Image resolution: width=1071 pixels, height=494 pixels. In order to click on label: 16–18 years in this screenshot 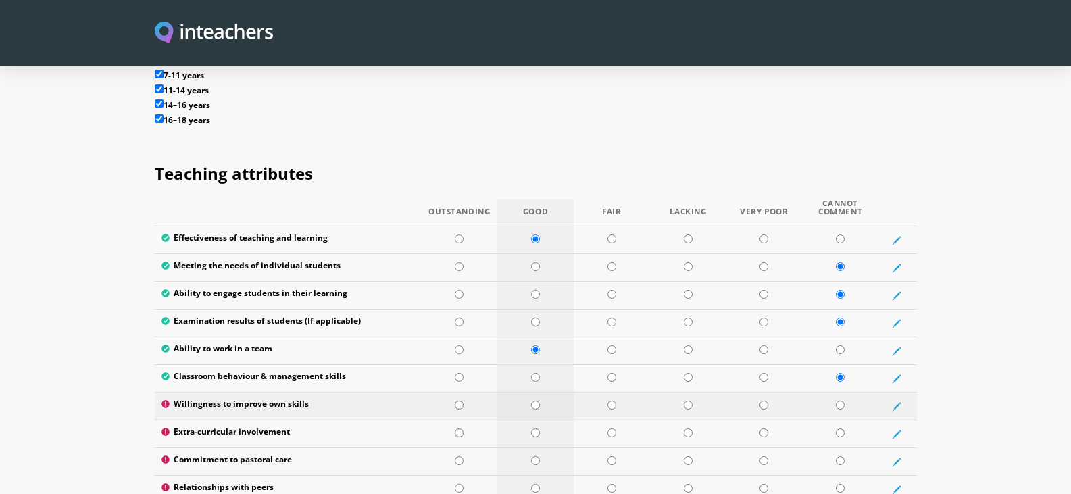, I will do `click(536, 122)`.